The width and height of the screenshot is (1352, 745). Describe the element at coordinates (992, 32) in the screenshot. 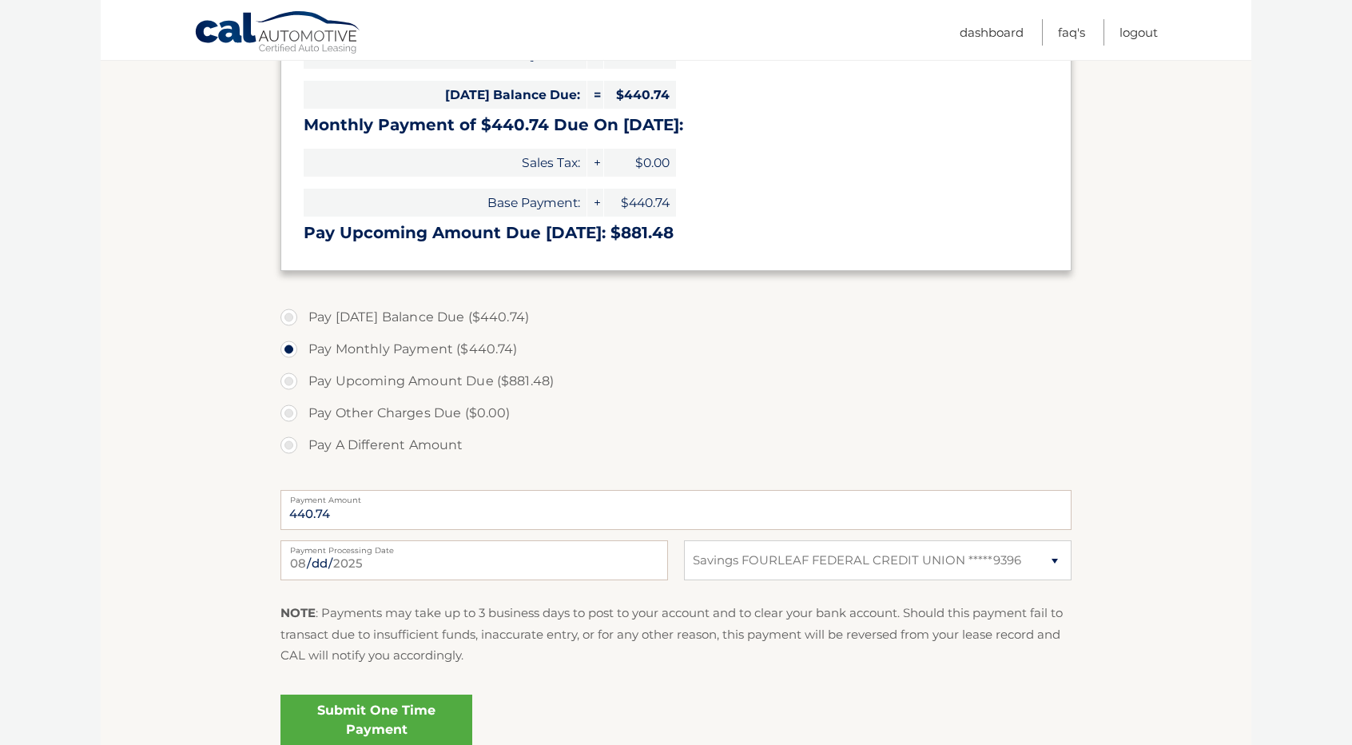

I see `a: Dashboard` at that location.